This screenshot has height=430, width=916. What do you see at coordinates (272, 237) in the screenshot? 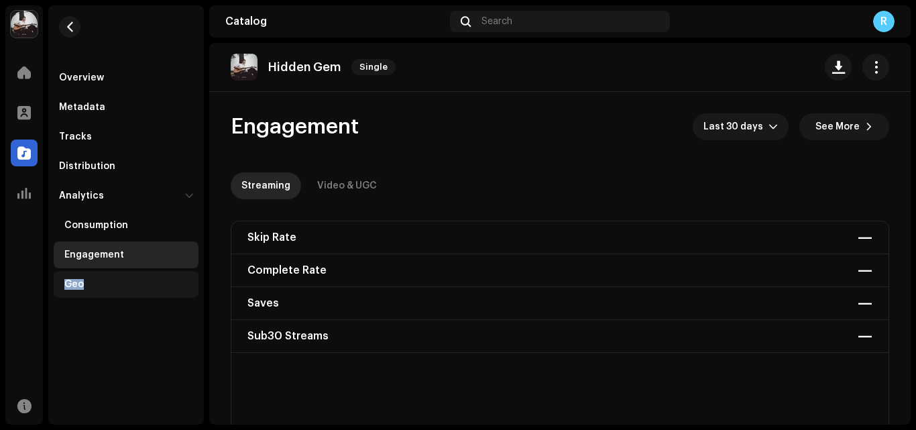
I see `div: Skip Rate` at bounding box center [272, 237].